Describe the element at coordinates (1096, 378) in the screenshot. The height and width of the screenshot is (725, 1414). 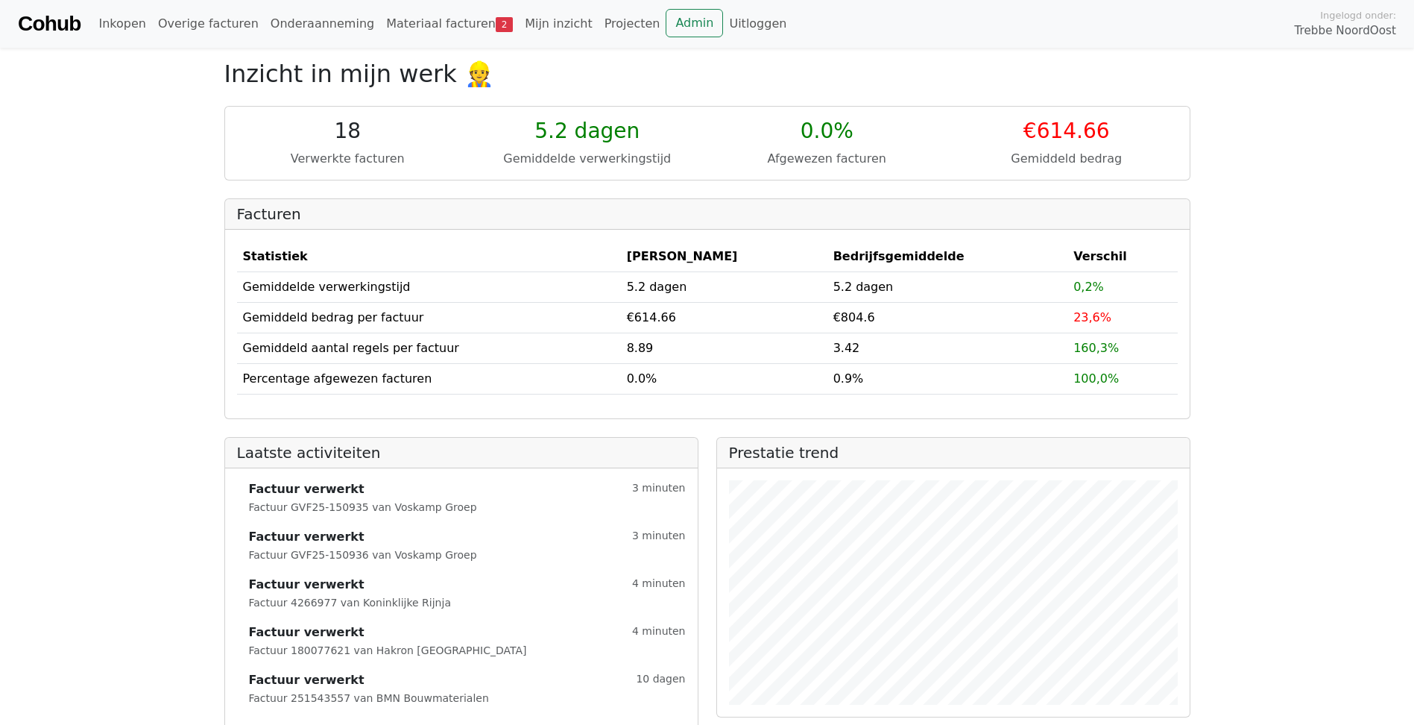
I see `span: 100,0%` at that location.